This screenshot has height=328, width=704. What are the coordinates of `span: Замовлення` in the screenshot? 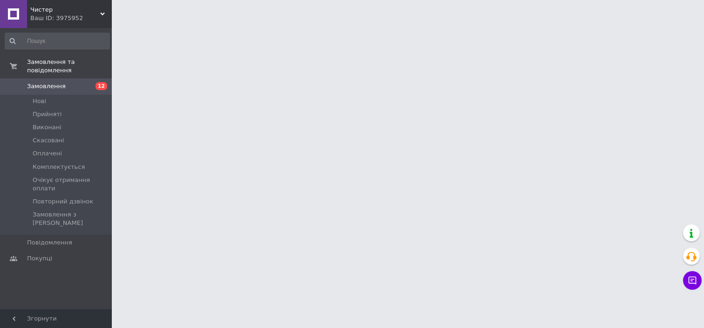 It's located at (46, 86).